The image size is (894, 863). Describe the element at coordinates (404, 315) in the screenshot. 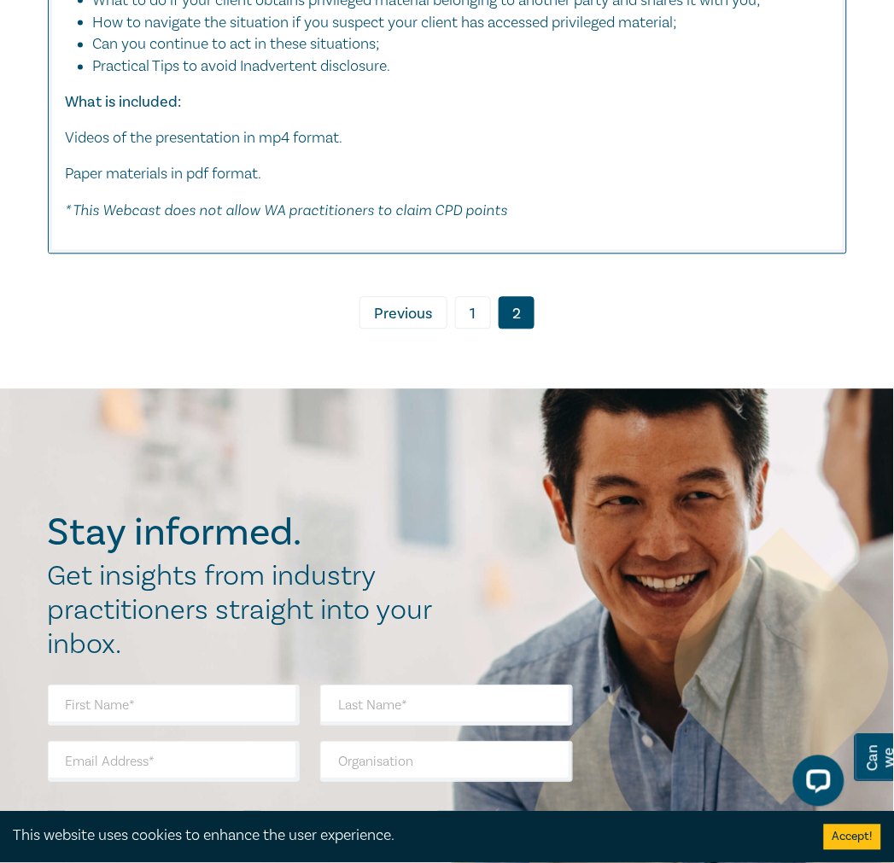

I see `span: Previous` at that location.